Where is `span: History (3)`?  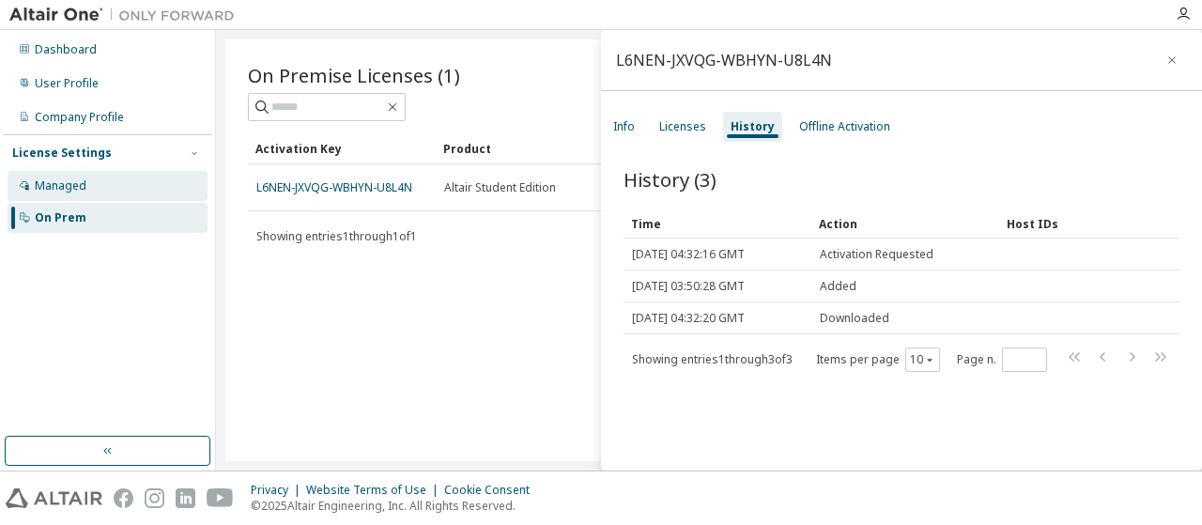 span: History (3) is located at coordinates (669, 179).